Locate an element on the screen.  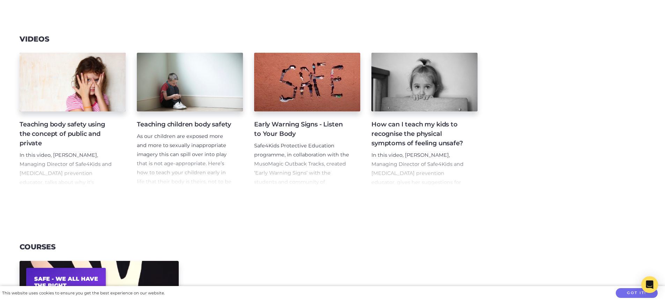
h3: Courses is located at coordinates (37, 247).